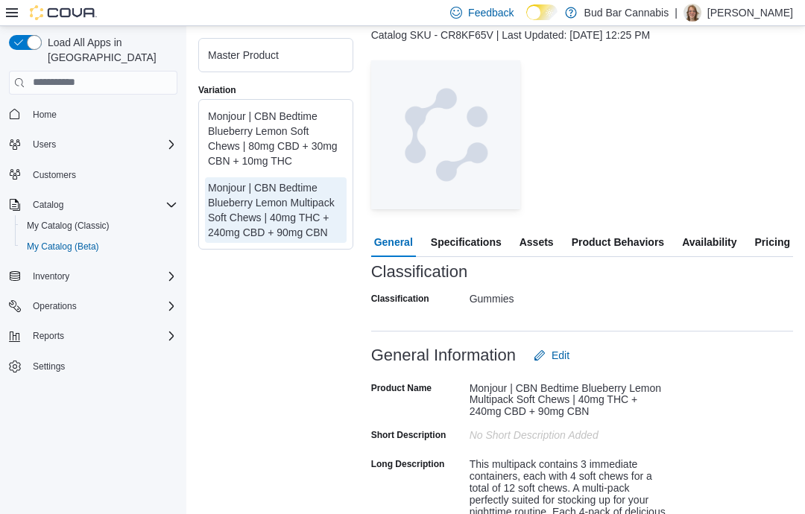  Describe the element at coordinates (408, 464) in the screenshot. I see `label: Long Description` at that location.